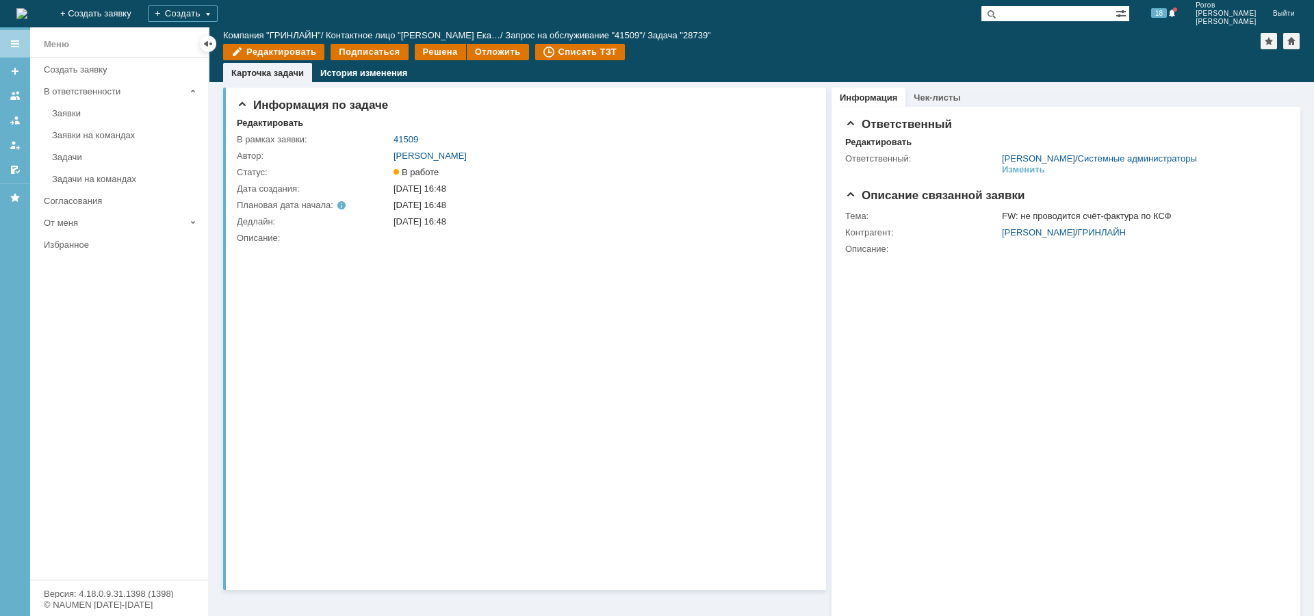 This screenshot has width=1314, height=616. I want to click on a: Карточка задачи, so click(268, 73).